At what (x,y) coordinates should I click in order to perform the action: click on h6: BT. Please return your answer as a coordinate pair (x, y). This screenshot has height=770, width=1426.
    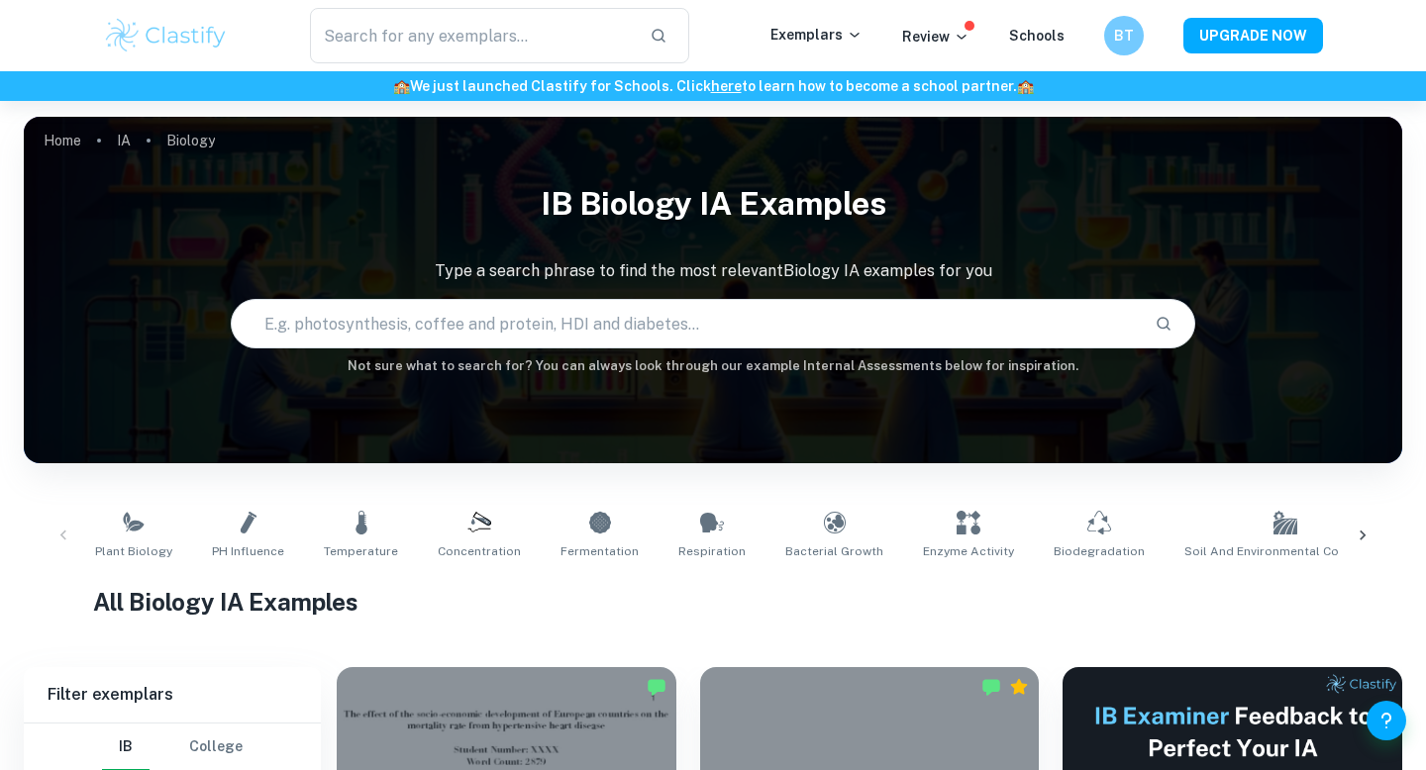
    Looking at the image, I should click on (1124, 36).